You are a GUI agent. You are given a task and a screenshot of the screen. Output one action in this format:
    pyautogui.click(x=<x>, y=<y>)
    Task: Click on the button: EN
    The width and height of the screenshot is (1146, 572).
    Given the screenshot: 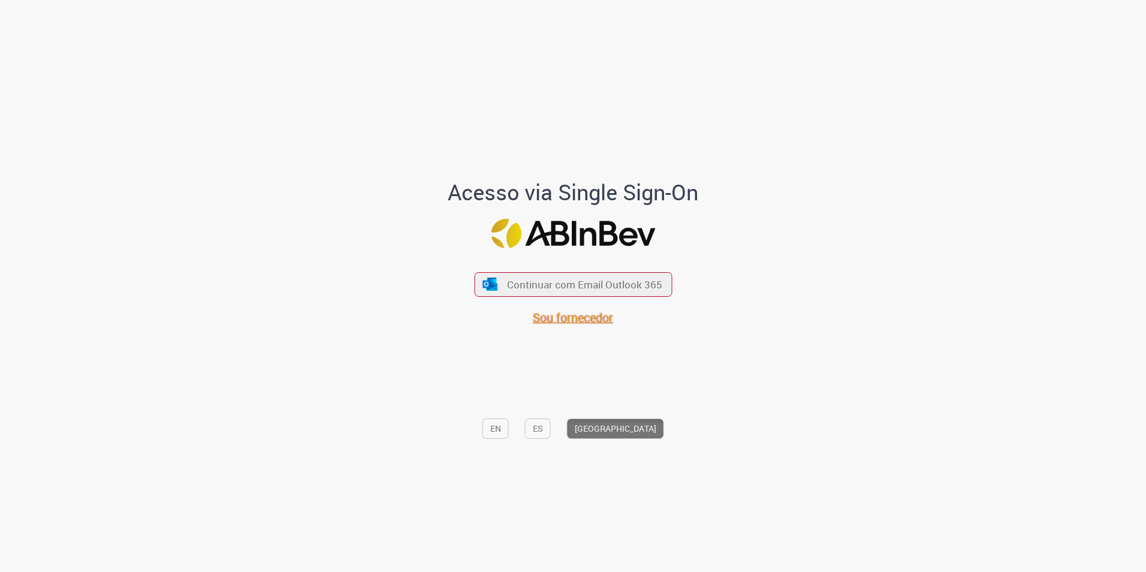 What is the action you would take?
    pyautogui.click(x=496, y=429)
    